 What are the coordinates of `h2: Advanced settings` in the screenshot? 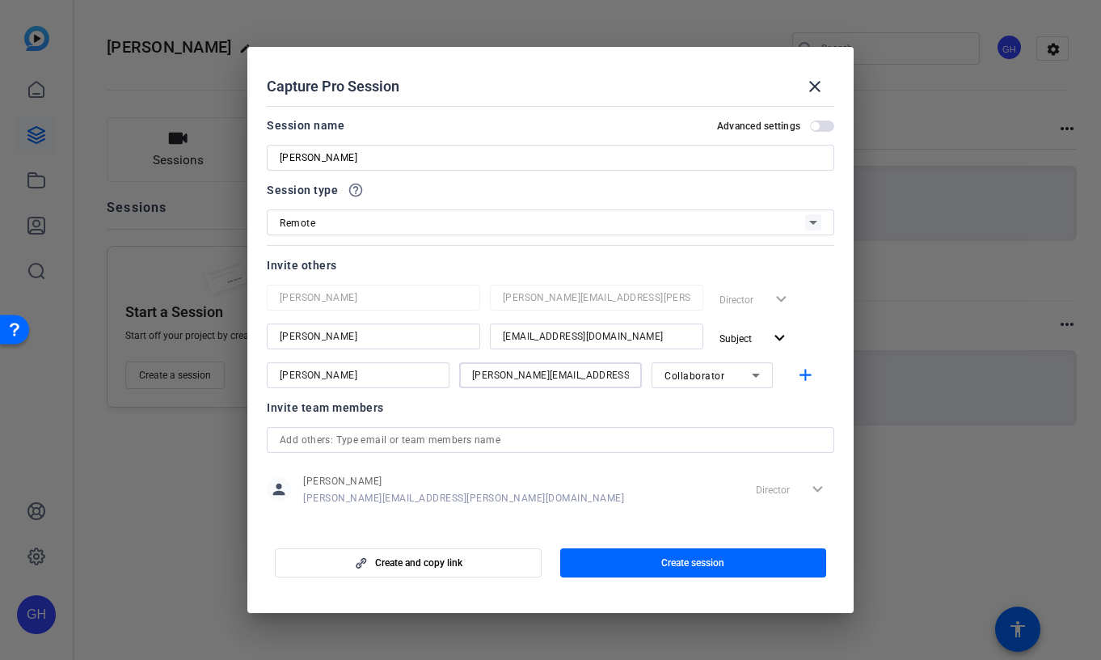 It's located at (758, 126).